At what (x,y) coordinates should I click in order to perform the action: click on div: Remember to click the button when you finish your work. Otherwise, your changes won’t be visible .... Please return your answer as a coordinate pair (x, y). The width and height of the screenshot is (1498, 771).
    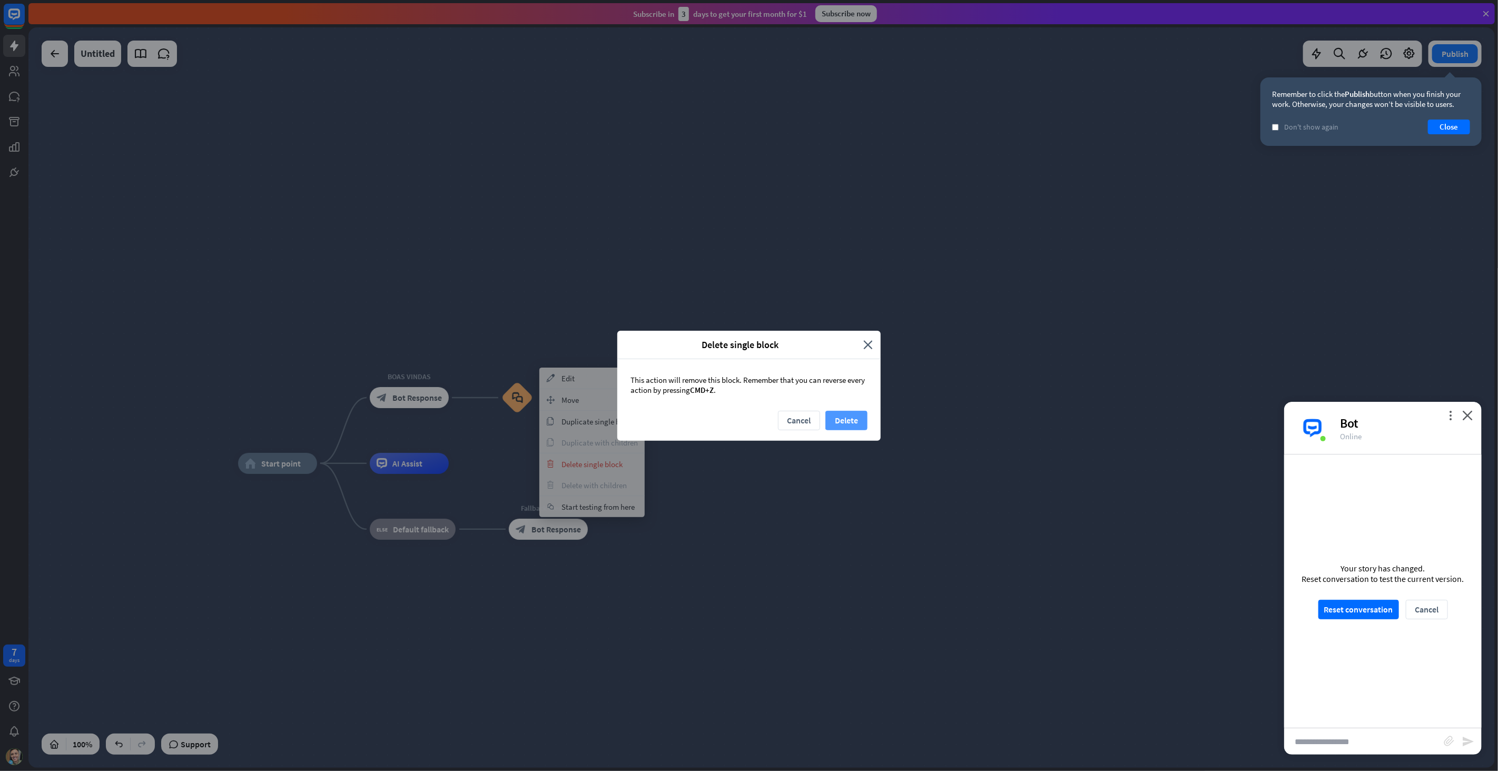
    Looking at the image, I should click on (1371, 99).